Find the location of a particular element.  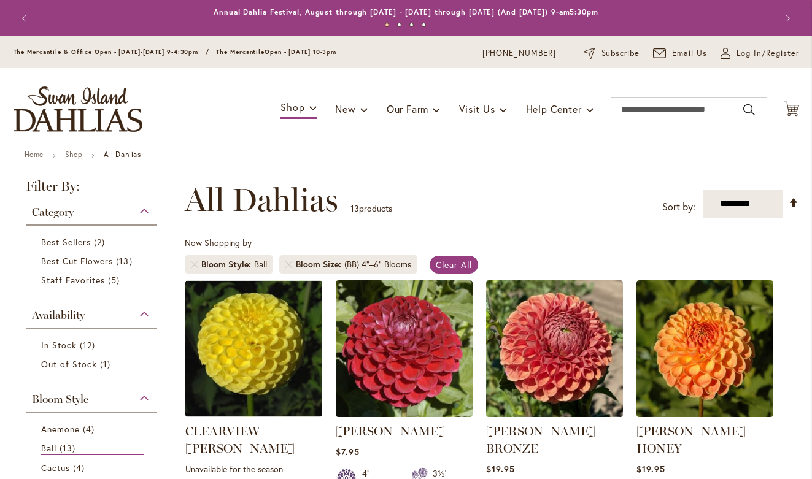

span: In Stock is located at coordinates (59, 345).